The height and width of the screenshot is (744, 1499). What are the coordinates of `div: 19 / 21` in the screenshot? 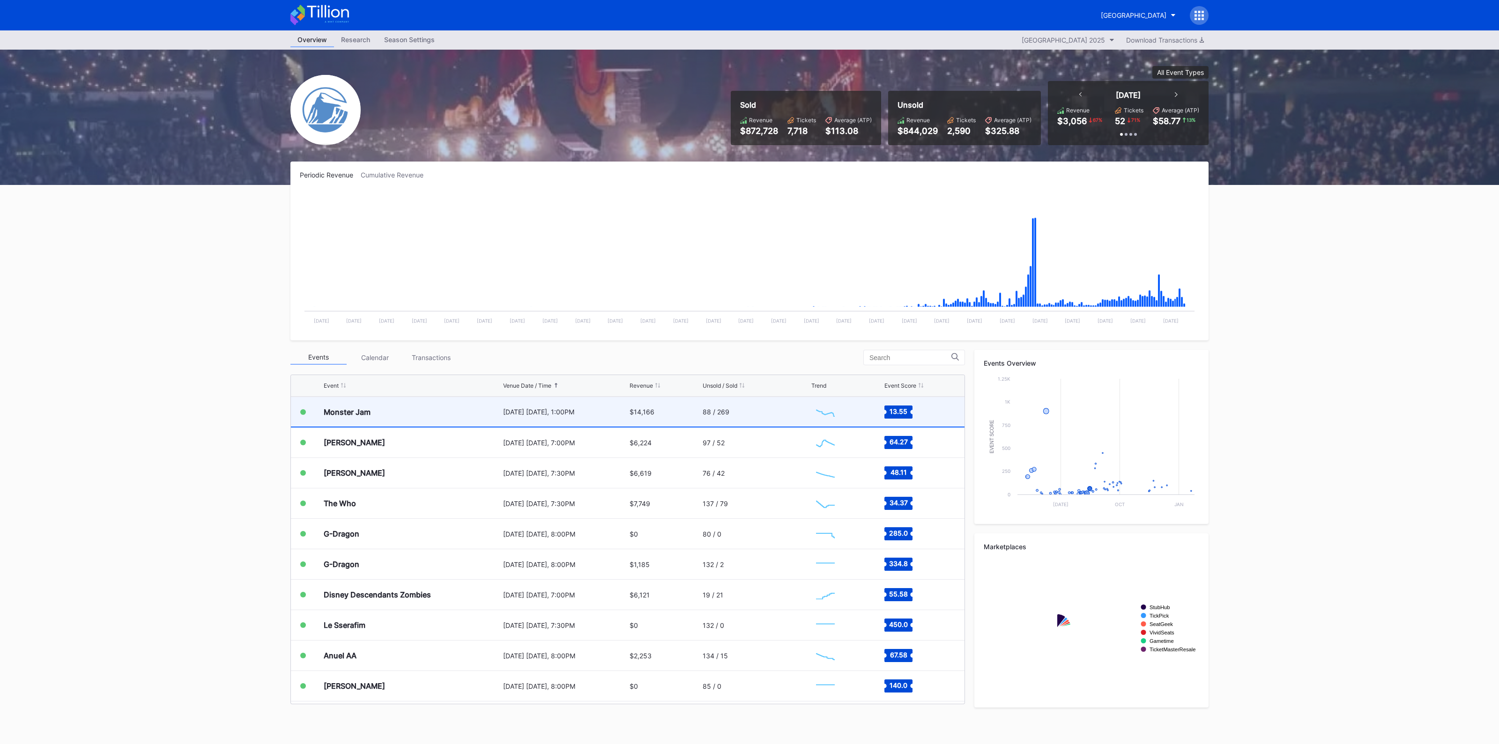 It's located at (713, 595).